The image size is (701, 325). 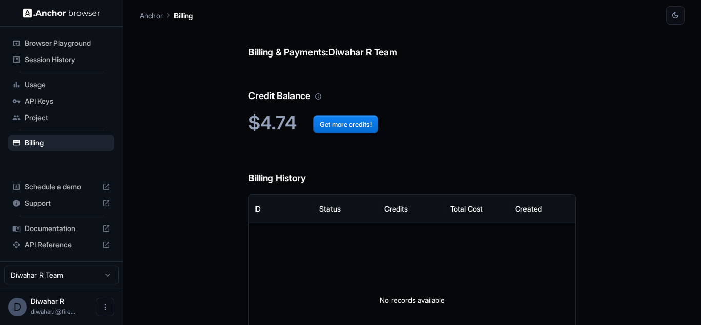 I want to click on span: Diwahar R, so click(x=47, y=301).